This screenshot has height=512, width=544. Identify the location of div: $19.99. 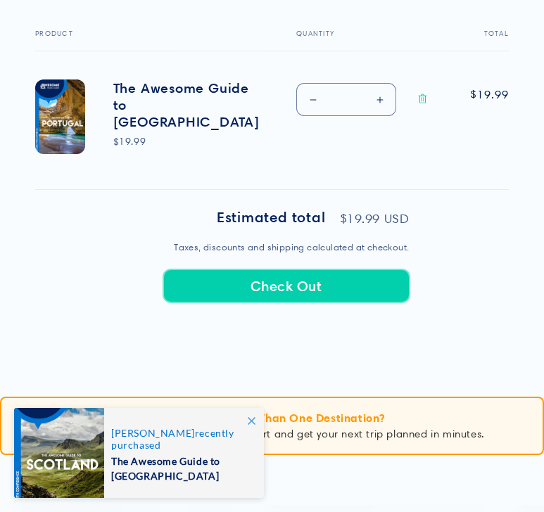
(187, 141).